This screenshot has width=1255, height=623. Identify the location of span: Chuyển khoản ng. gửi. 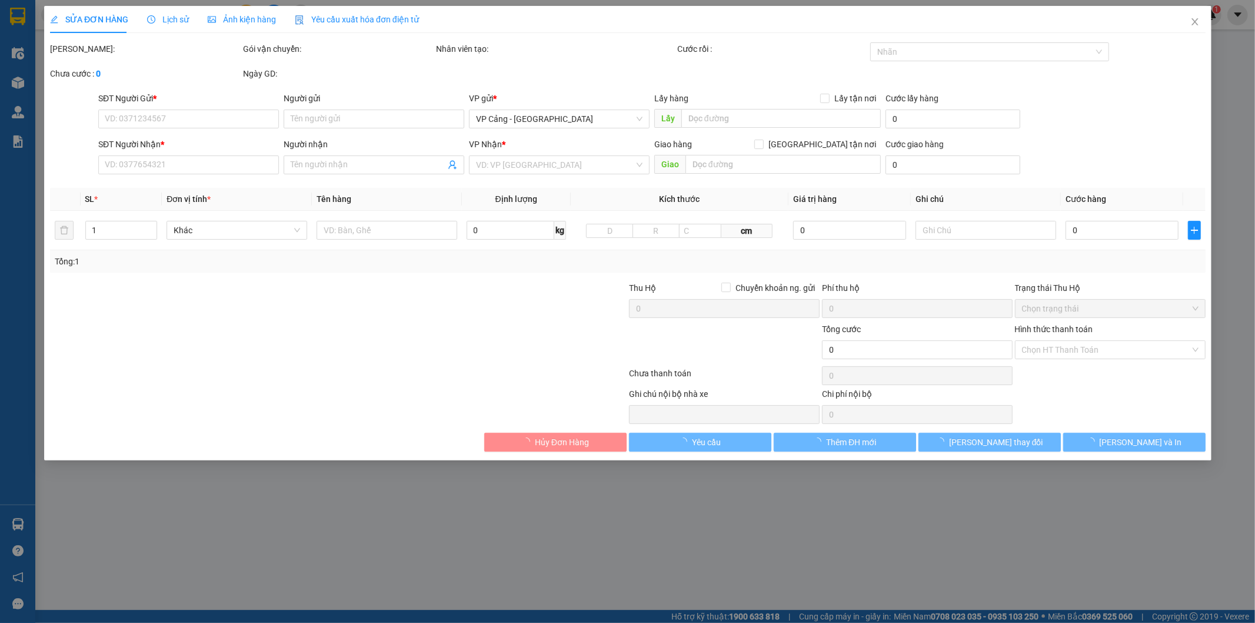
(774, 288).